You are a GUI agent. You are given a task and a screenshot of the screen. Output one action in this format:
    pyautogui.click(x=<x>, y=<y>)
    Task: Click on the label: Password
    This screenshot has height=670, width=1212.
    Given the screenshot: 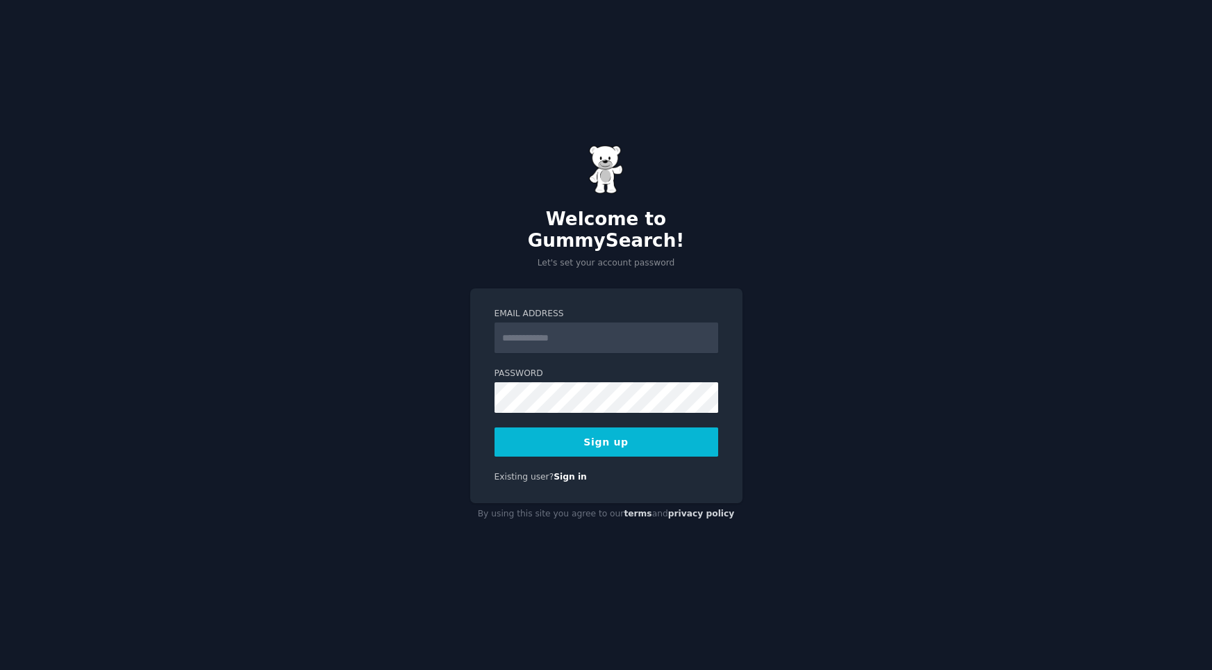 What is the action you would take?
    pyautogui.click(x=606, y=374)
    